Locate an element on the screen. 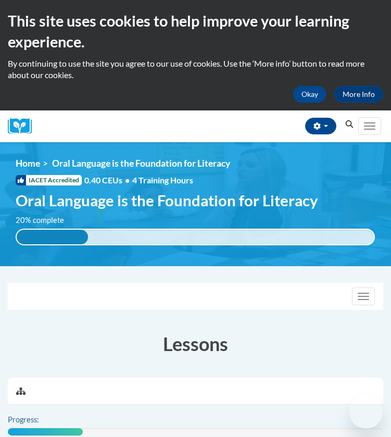 This screenshot has height=437, width=391. div: Main menu is located at coordinates (370, 126).